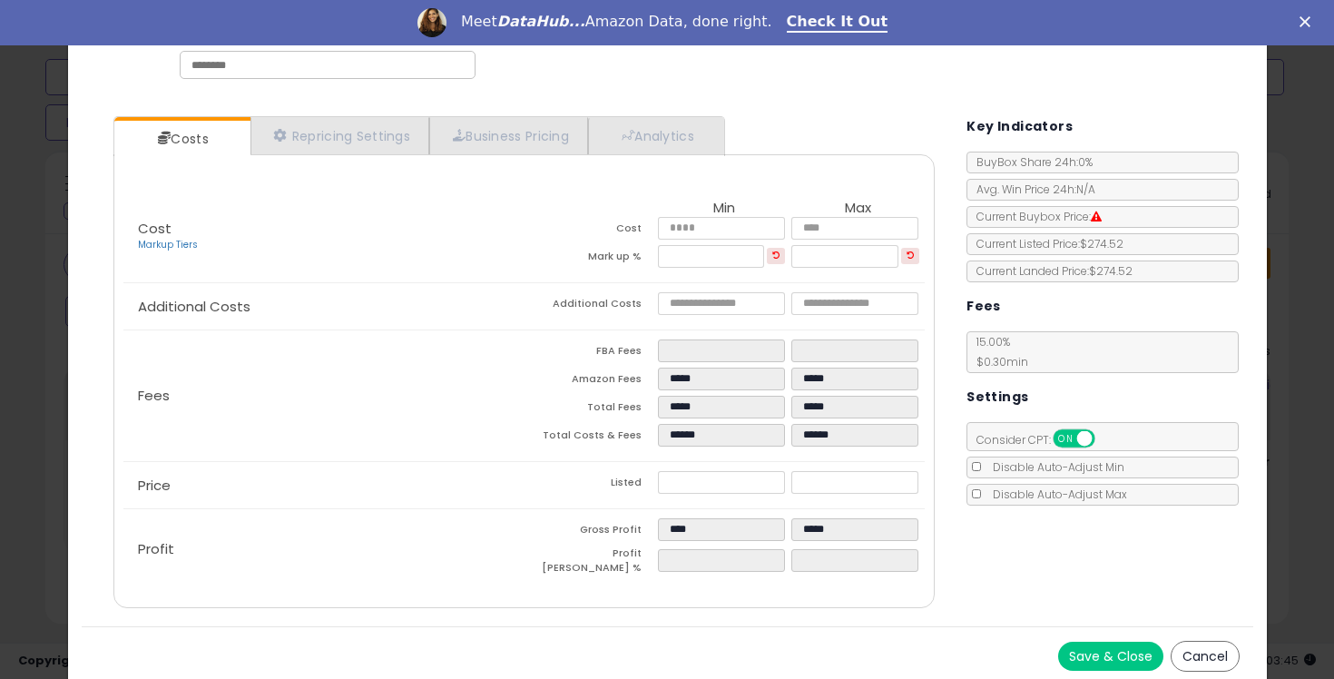 The width and height of the screenshot is (1334, 679). Describe the element at coordinates (324, 307) in the screenshot. I see `p: Additional Costs` at that location.